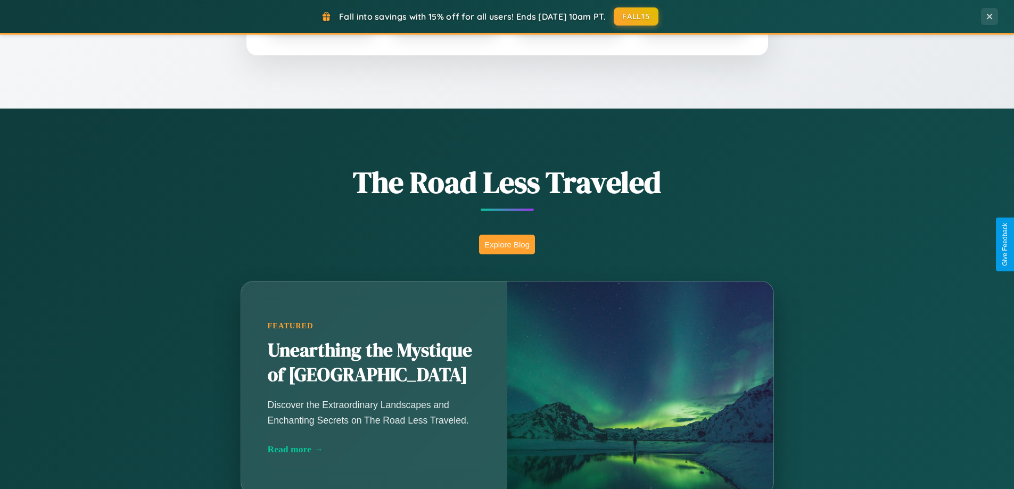 This screenshot has height=489, width=1014. I want to click on p: Discover the Extraordinary Landscapes and Enchanting Secrets on The Road Less Traveled., so click(374, 413).